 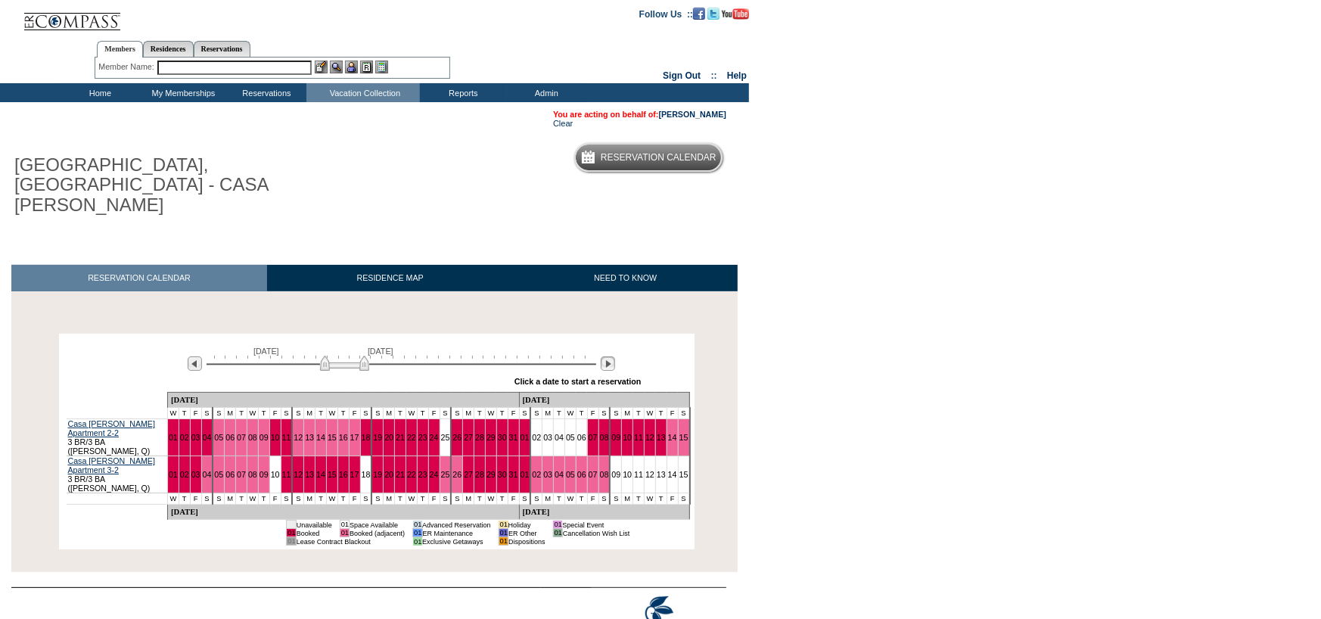 What do you see at coordinates (559, 474) in the screenshot?
I see `a: 04` at bounding box center [559, 474].